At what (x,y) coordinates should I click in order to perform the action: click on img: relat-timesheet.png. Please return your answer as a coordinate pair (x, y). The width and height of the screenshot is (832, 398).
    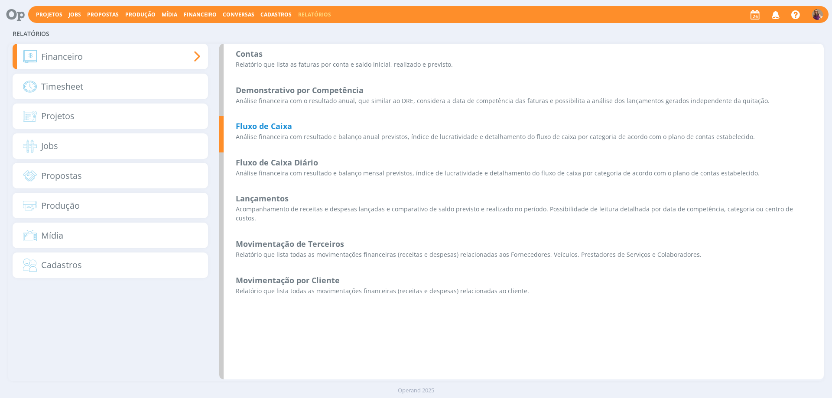
    Looking at the image, I should click on (30, 87).